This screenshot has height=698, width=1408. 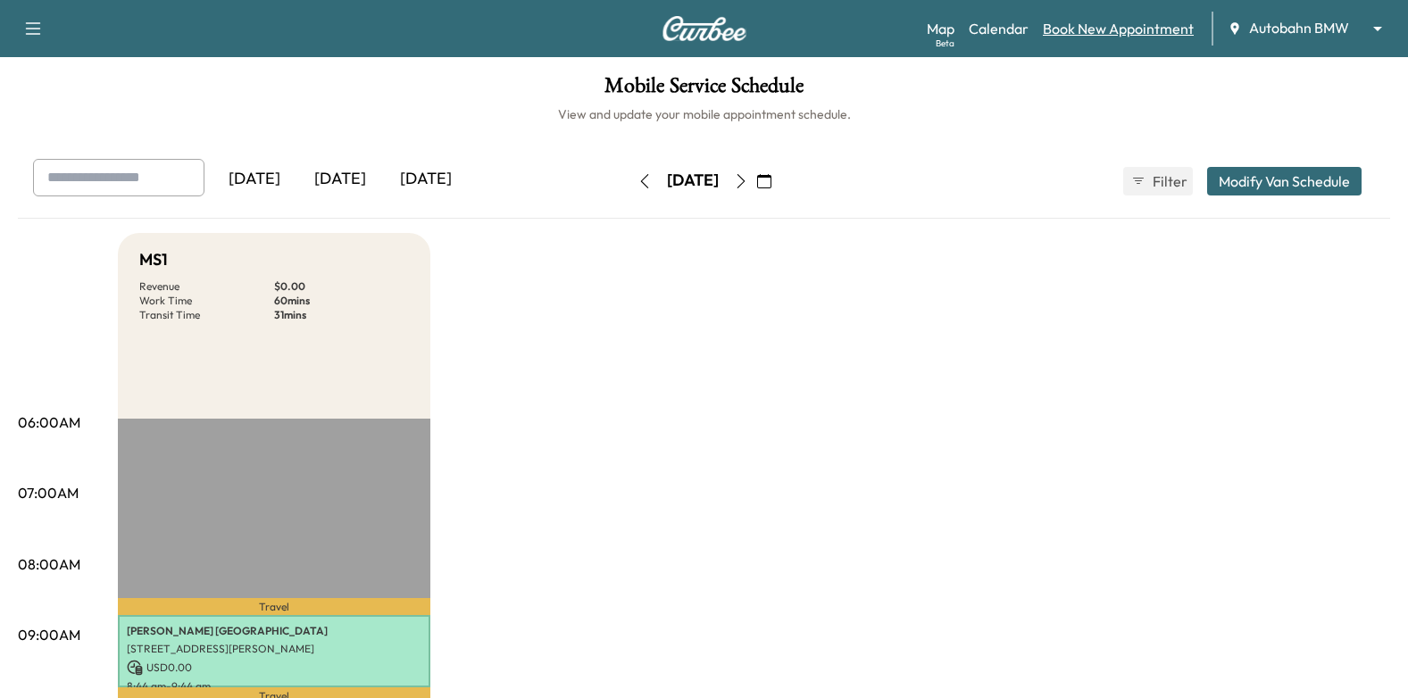 What do you see at coordinates (48, 493) in the screenshot?
I see `p: 07:00AM` at bounding box center [48, 493].